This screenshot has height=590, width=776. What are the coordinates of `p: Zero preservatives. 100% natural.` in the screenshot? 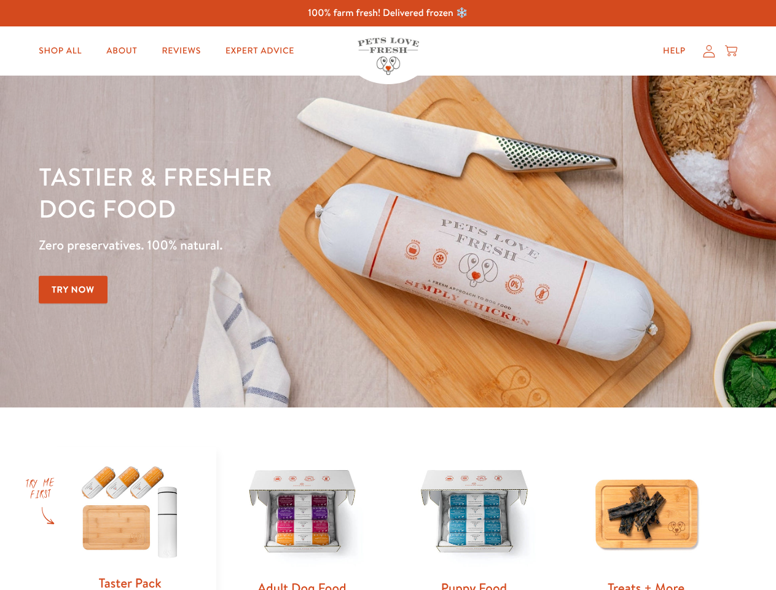 It's located at (272, 245).